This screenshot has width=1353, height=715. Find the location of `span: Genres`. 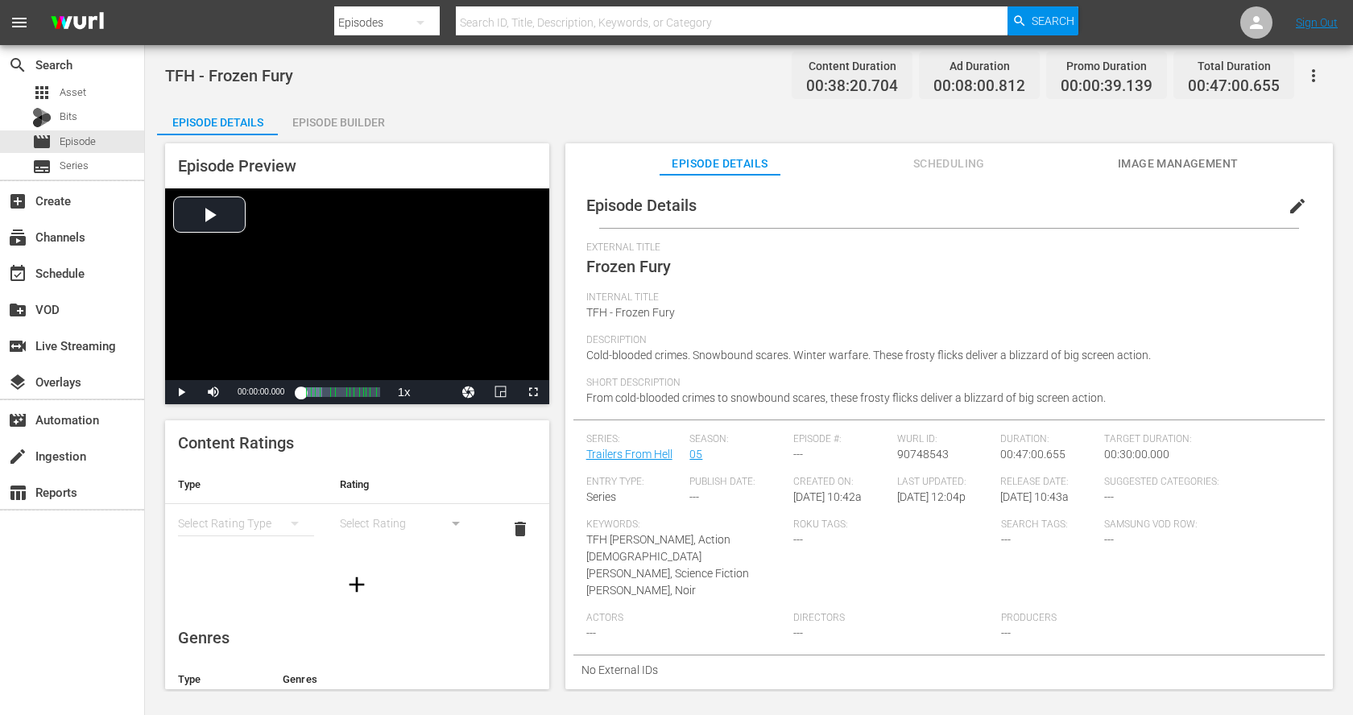

span: Genres is located at coordinates (204, 638).